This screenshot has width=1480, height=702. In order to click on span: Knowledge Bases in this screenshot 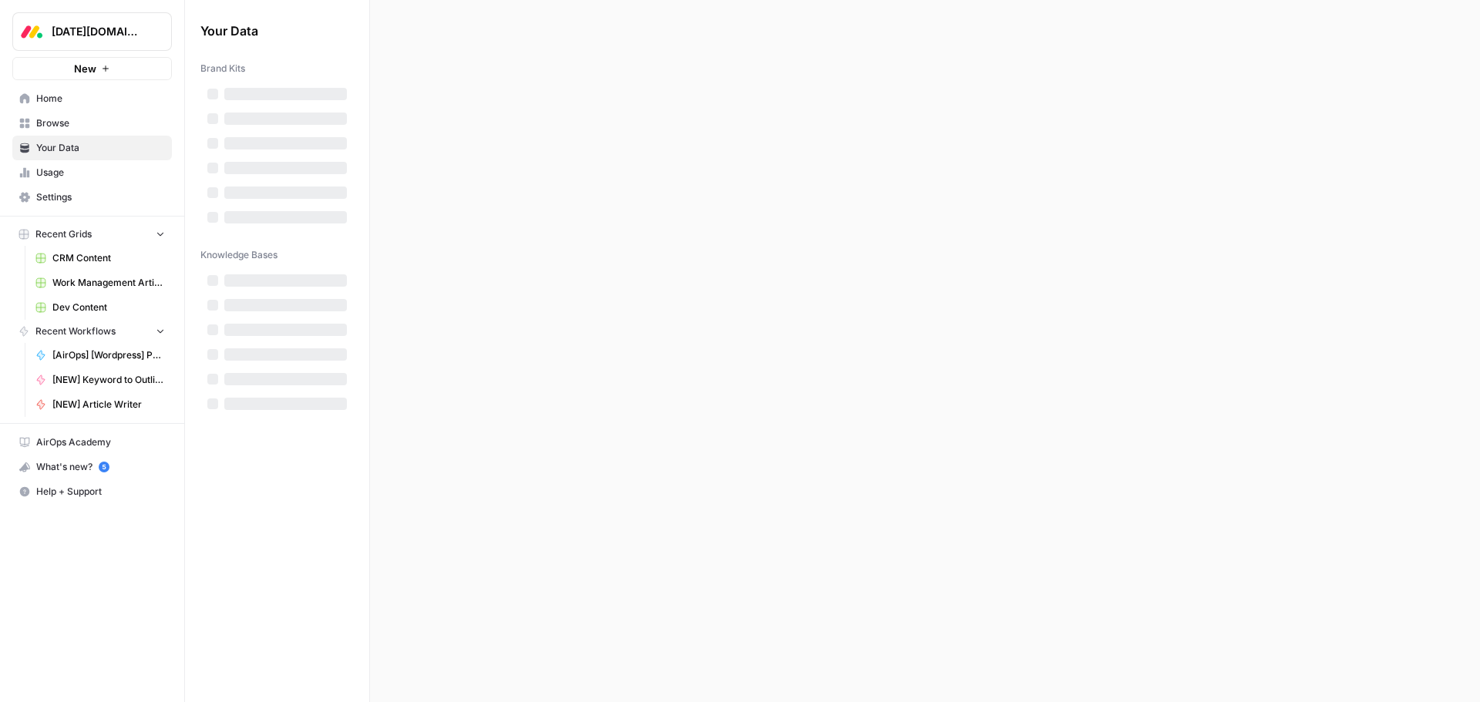, I will do `click(239, 255)`.